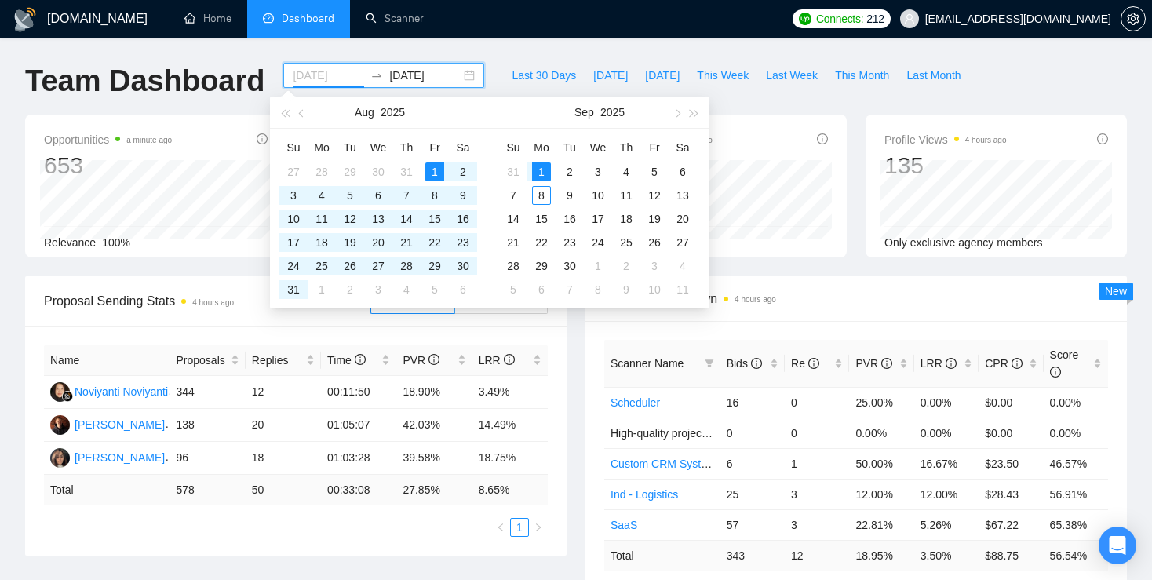  I want to click on td: 2025-08-25, so click(322, 266).